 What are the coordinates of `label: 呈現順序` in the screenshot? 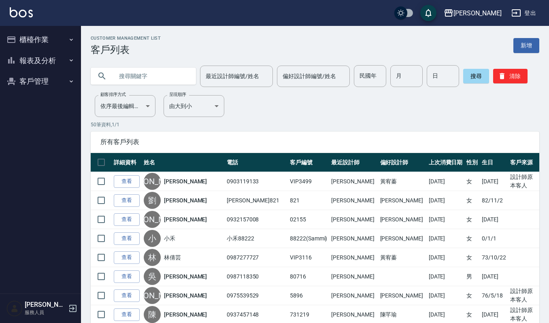 It's located at (178, 94).